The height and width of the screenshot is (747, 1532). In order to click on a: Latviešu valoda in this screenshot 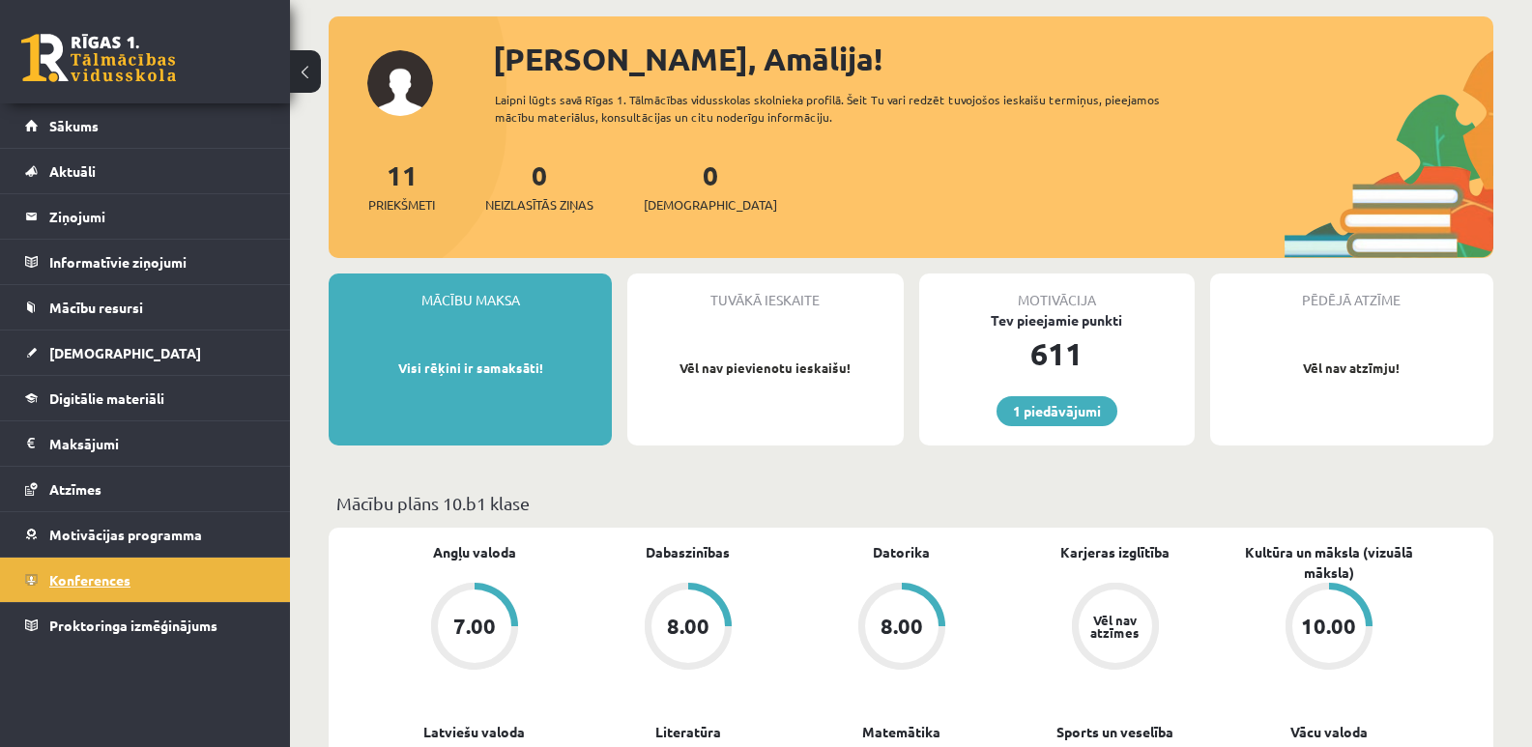, I will do `click(474, 732)`.